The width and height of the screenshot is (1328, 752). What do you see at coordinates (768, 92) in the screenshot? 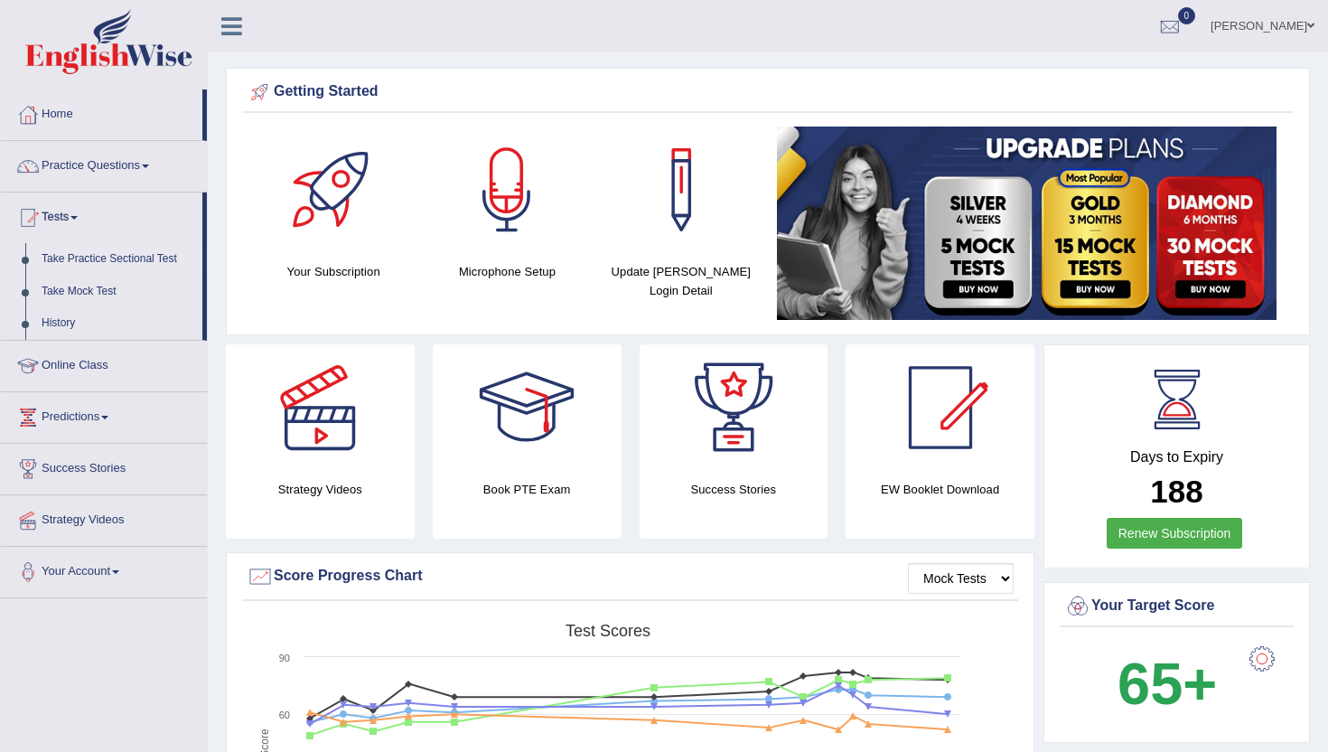
I see `div: Getting Started` at bounding box center [768, 92].